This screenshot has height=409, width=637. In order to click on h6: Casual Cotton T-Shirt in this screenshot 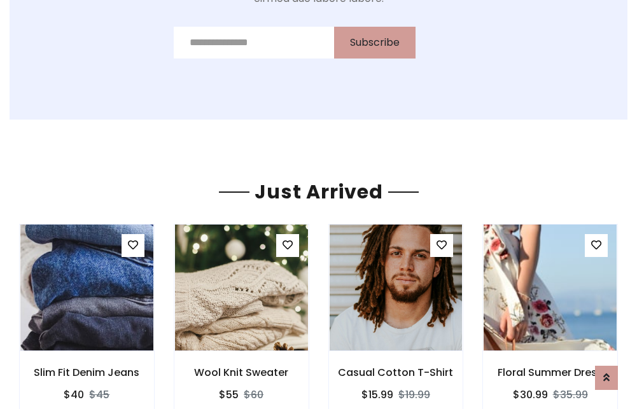, I will do `click(396, 372)`.